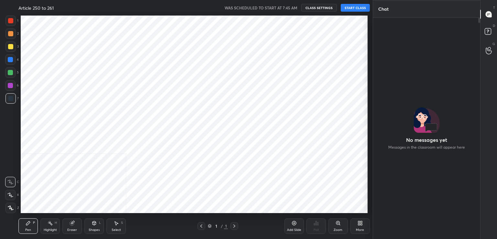 The width and height of the screenshot is (497, 239). What do you see at coordinates (360, 230) in the screenshot?
I see `div: More` at bounding box center [360, 230].